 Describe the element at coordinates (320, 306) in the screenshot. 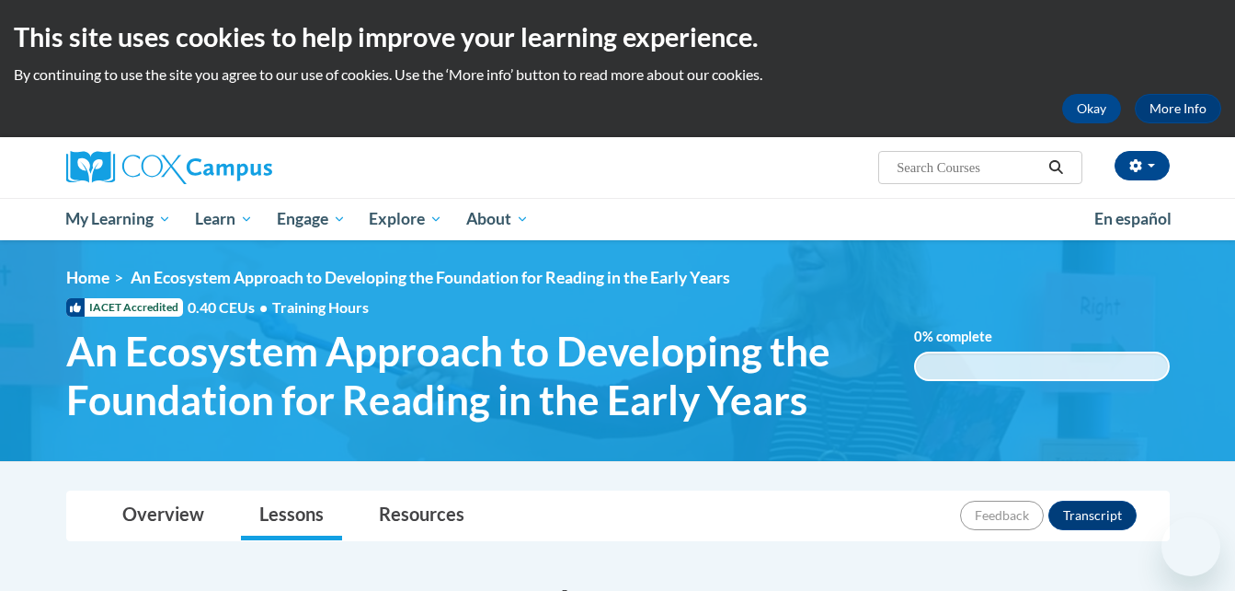

I see `span: Training Hours` at that location.